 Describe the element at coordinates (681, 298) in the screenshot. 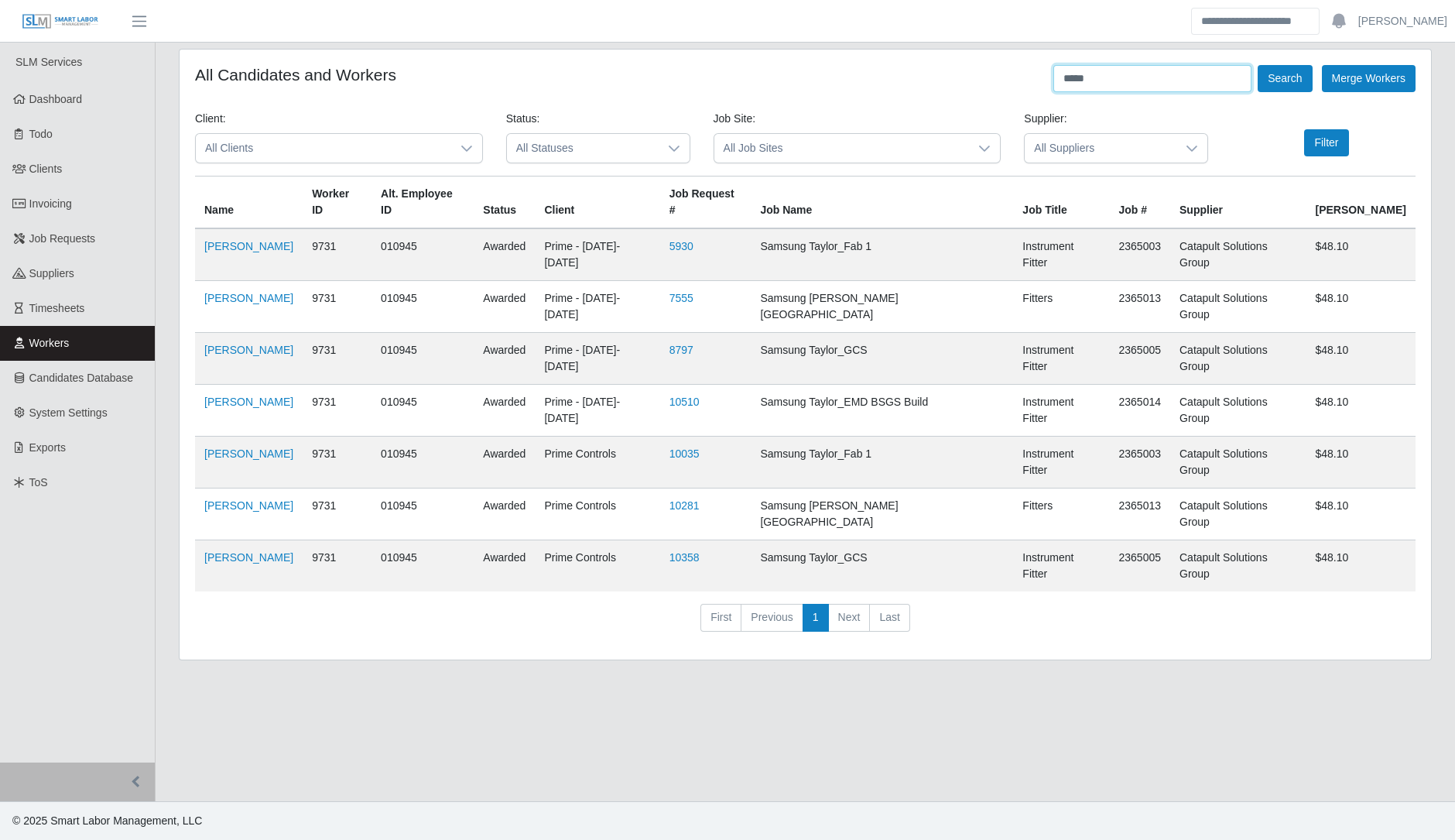

I see `a: 7555` at that location.